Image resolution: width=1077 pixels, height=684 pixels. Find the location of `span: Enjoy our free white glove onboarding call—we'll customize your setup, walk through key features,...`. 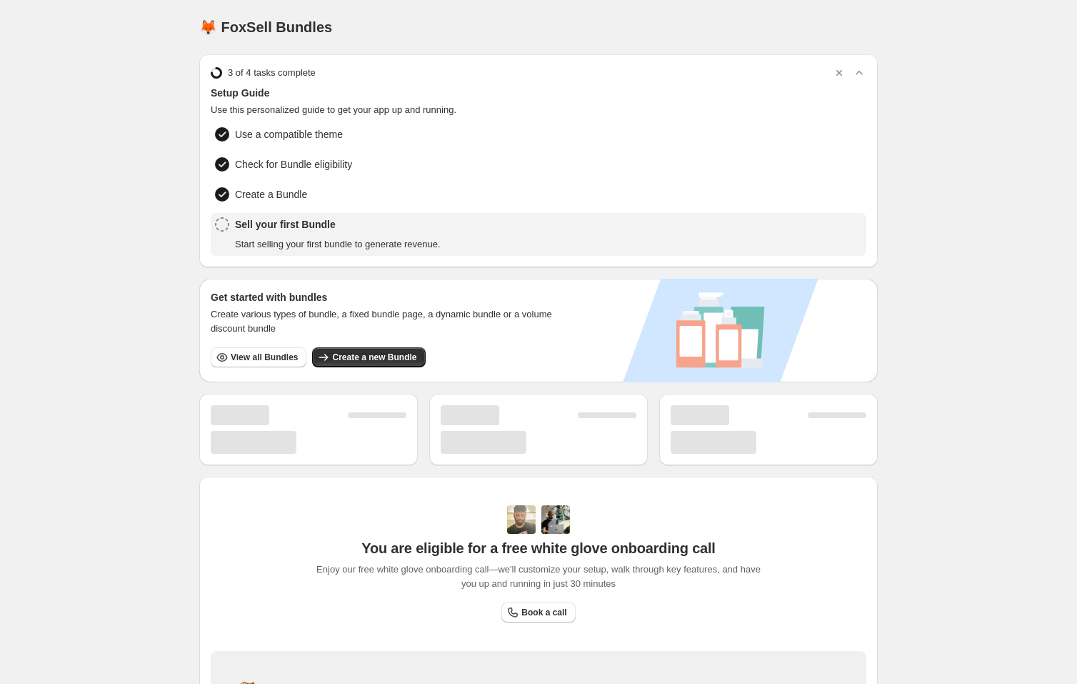

span: Enjoy our free white glove onboarding call—we'll customize your setup, walk through key features,... is located at coordinates (539, 577).